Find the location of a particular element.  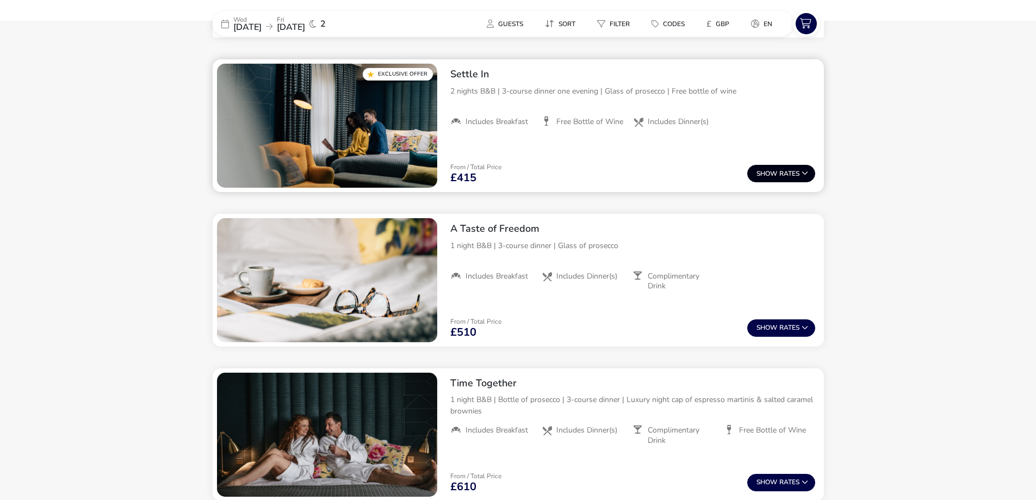

span: Sort is located at coordinates (567, 24).